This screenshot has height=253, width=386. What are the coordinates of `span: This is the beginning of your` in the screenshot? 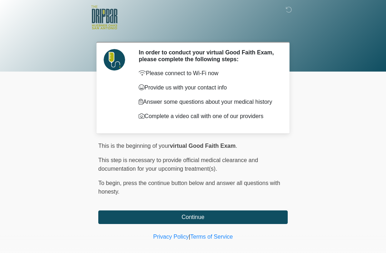 It's located at (134, 146).